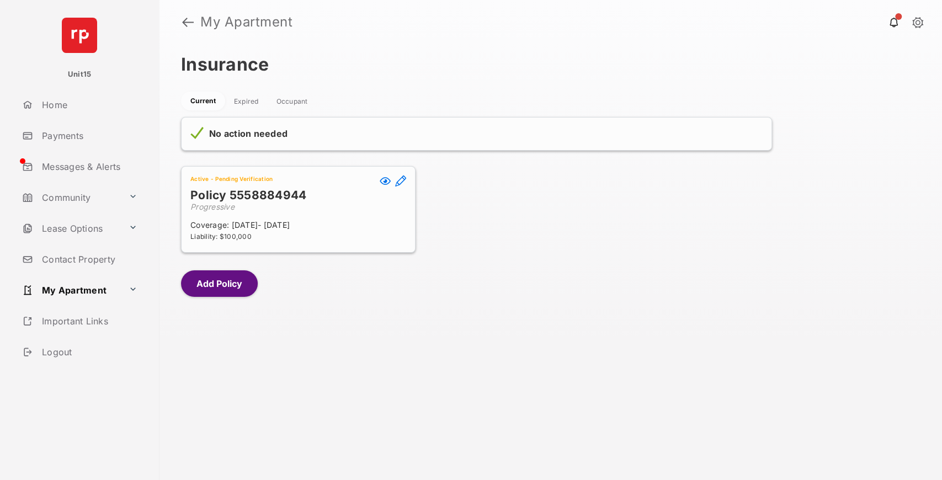 The height and width of the screenshot is (480, 942). I want to click on h4: Policy 5558884944, so click(298, 195).